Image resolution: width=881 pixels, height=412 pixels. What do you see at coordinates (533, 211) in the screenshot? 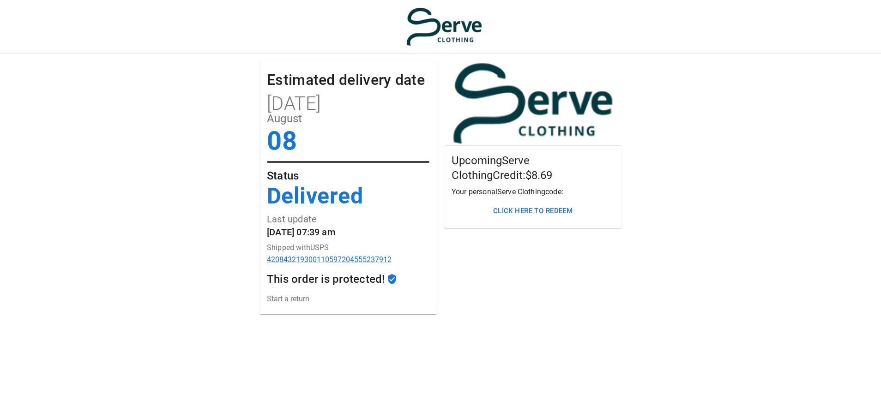
I see `button: Click here to redeem` at bounding box center [533, 211].